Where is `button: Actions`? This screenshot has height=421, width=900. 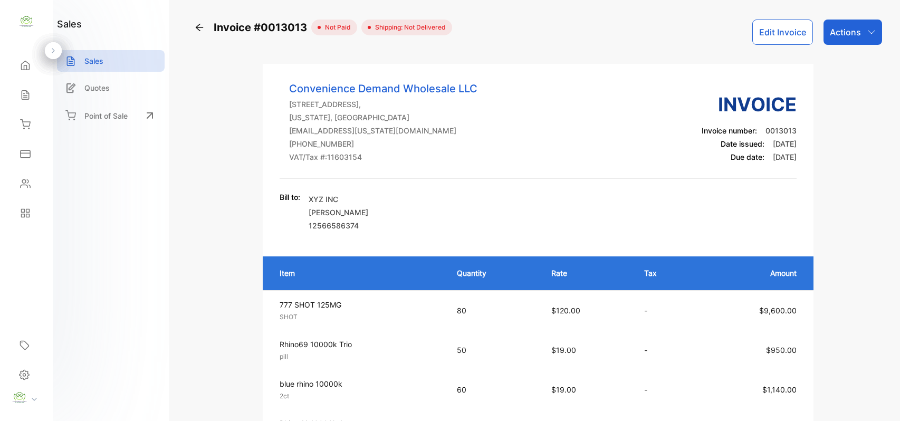 button: Actions is located at coordinates (852, 32).